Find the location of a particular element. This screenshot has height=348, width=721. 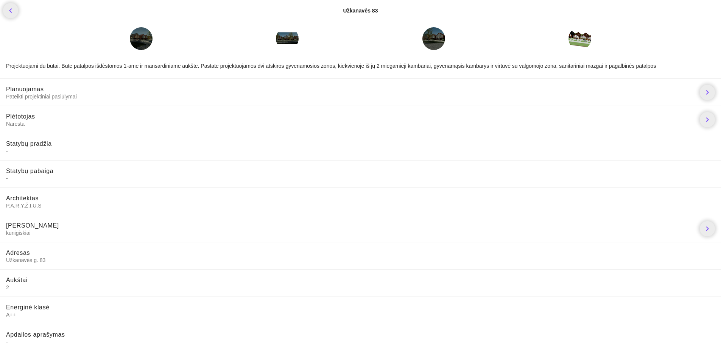

span: Statybų pradžia is located at coordinates (29, 144).